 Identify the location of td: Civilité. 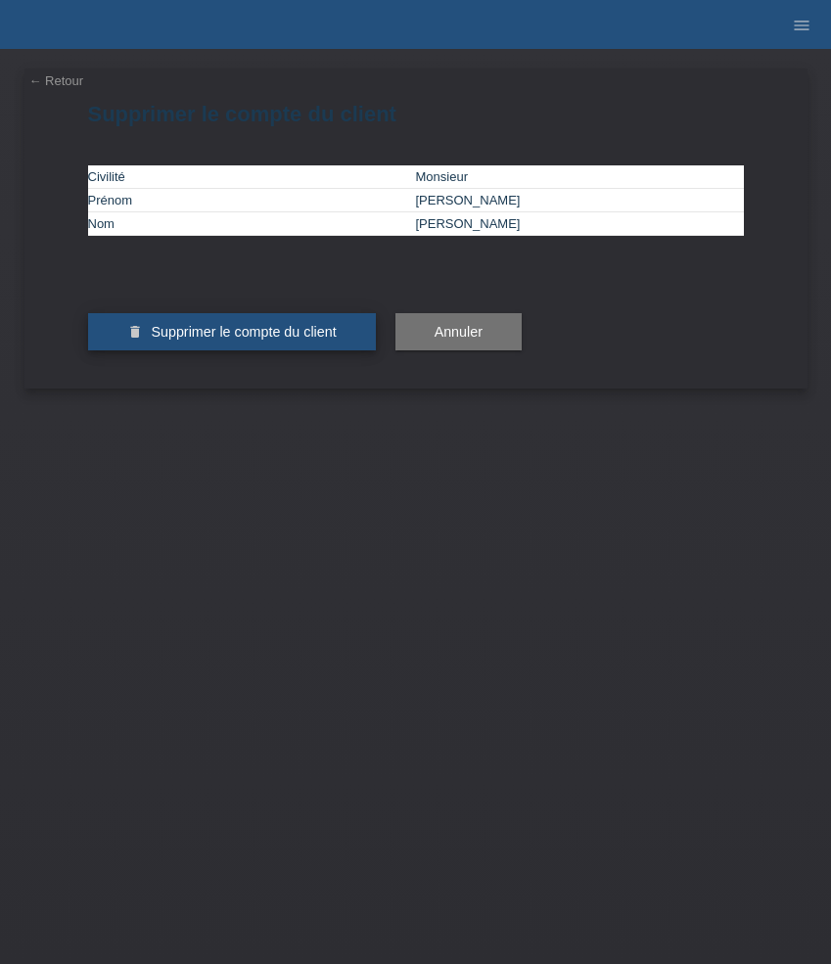
(252, 177).